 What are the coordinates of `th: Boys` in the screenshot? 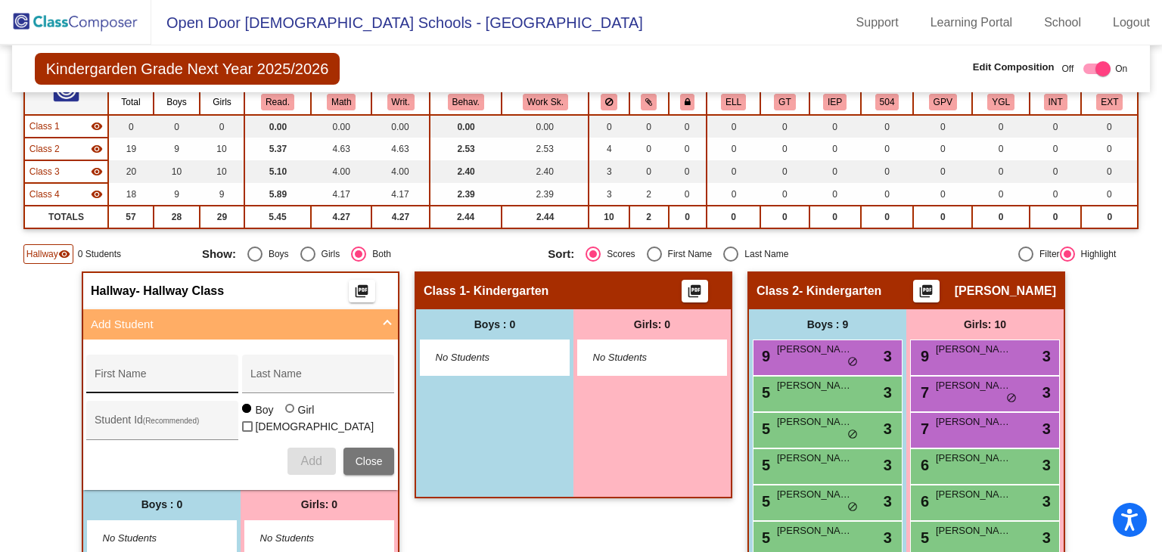 It's located at (177, 102).